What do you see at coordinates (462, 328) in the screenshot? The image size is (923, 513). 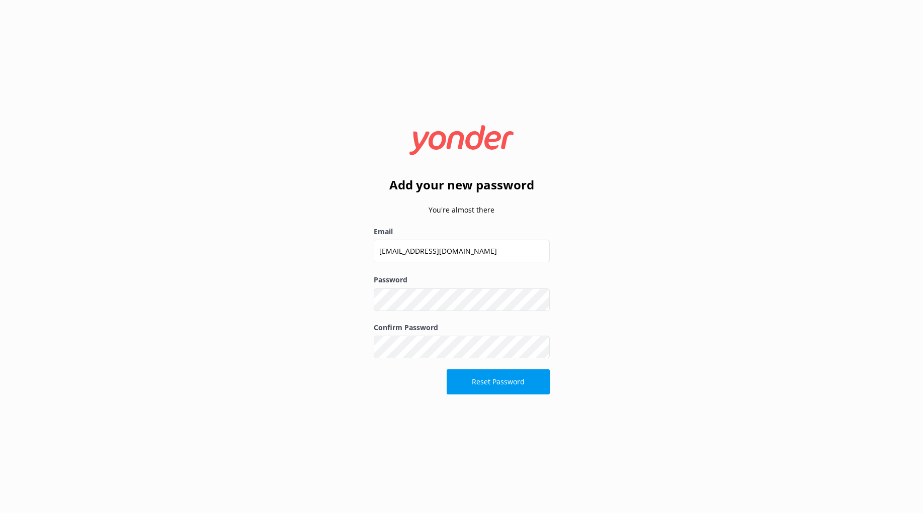 I see `label: Confirm Password` at bounding box center [462, 328].